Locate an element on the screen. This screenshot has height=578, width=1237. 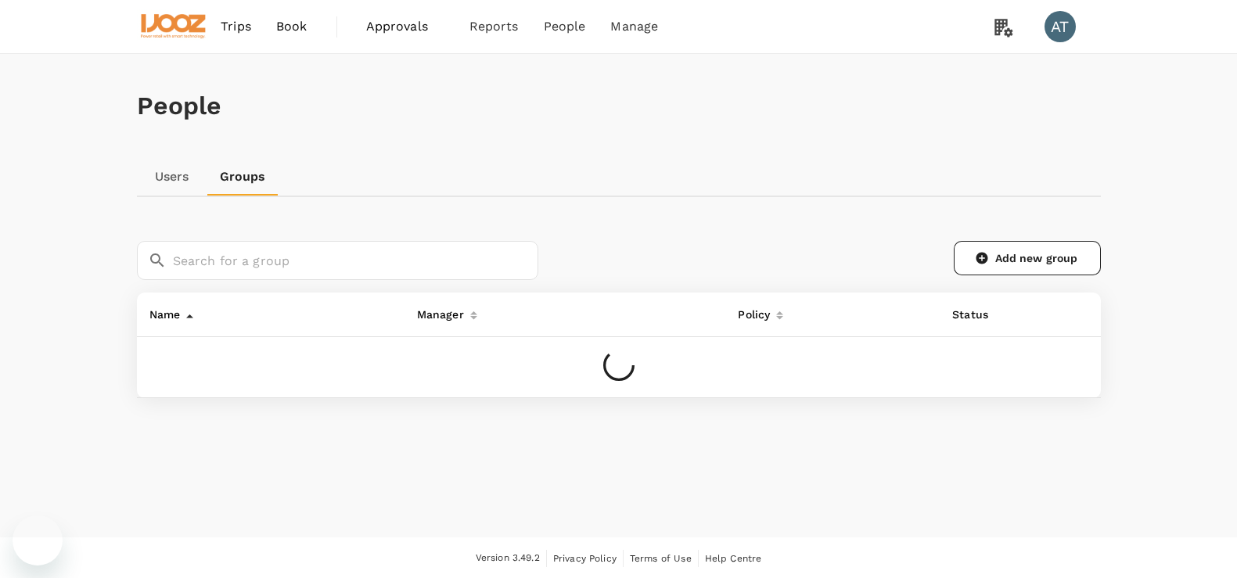
div: AT is located at coordinates (1060, 27).